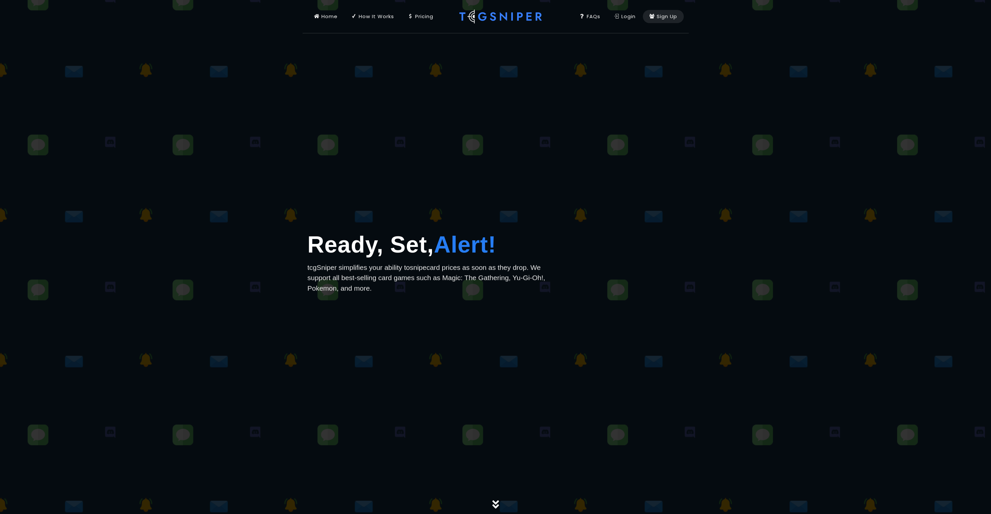 Image resolution: width=991 pixels, height=514 pixels. I want to click on div: Sign Up, so click(663, 16).